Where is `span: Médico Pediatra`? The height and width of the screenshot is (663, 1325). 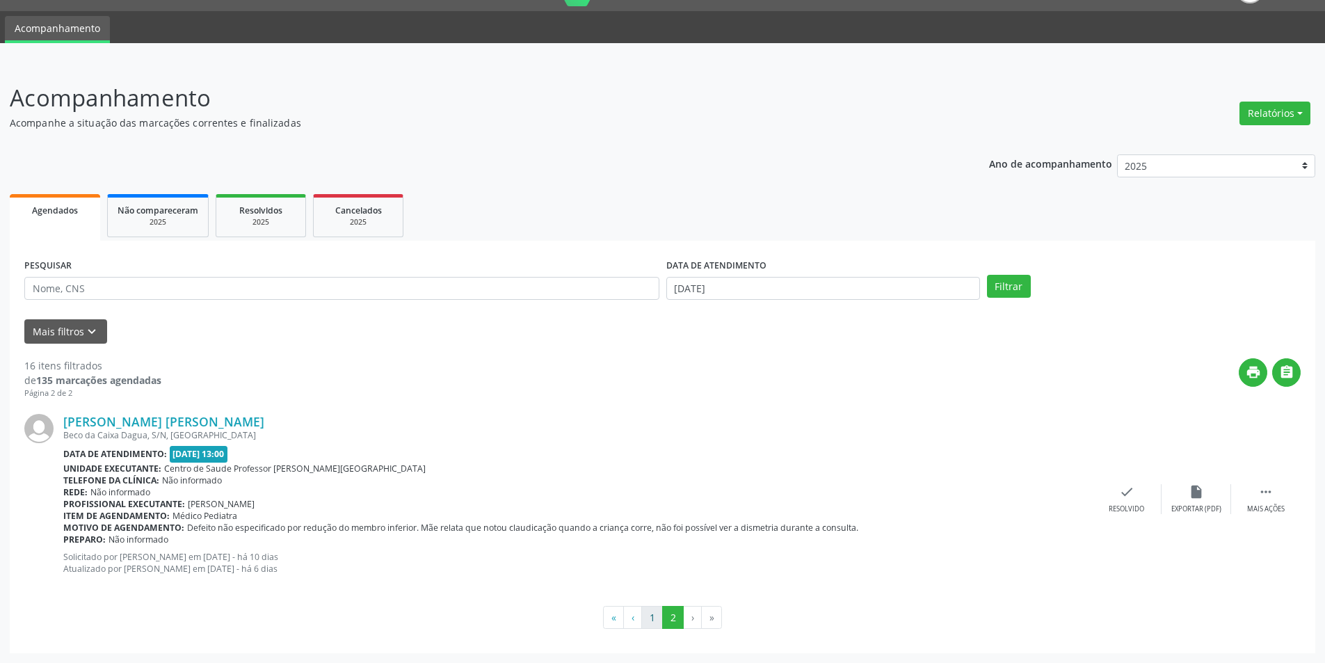 span: Médico Pediatra is located at coordinates (205, 516).